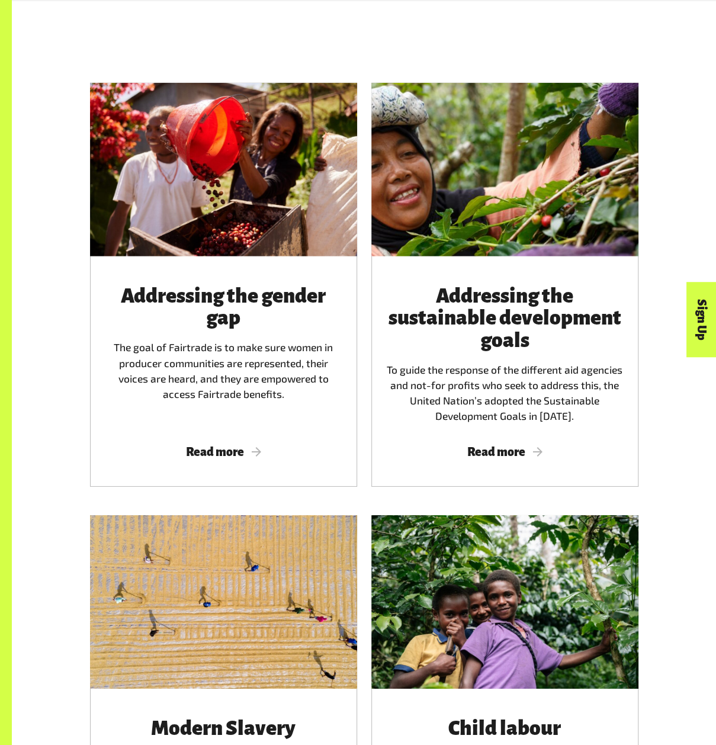  What do you see at coordinates (223, 285) in the screenshot?
I see `a: Addressing the gender gapThe goal of Fairtrade is to make sure women in producer communities are ...` at bounding box center [223, 285].